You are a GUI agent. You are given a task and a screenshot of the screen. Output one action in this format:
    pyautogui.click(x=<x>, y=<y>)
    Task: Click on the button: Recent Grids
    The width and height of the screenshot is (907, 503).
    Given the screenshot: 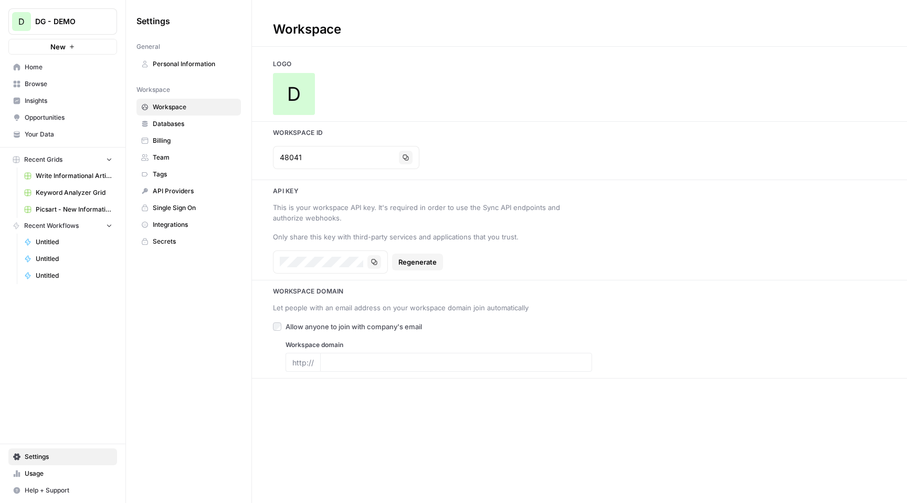 What is the action you would take?
    pyautogui.click(x=62, y=160)
    